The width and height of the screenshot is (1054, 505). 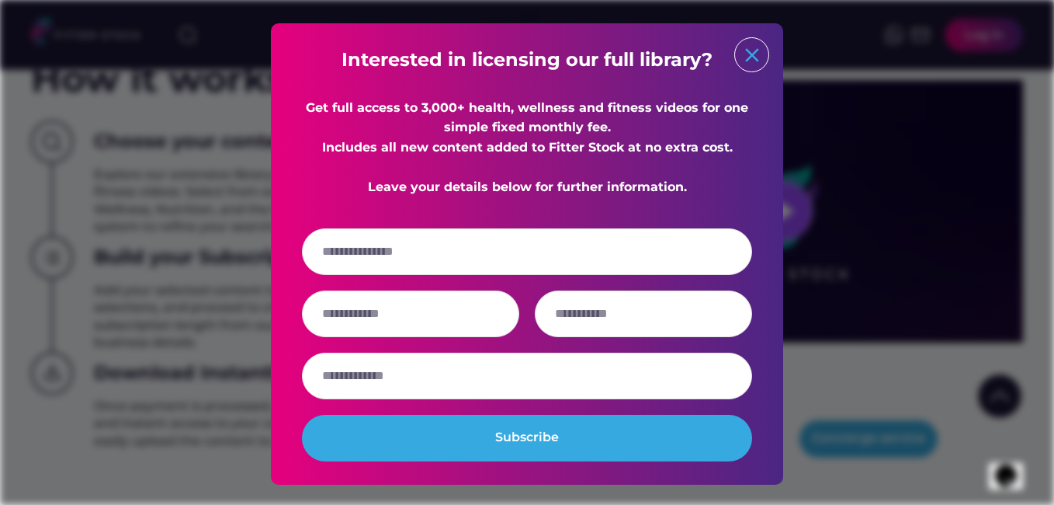 I want to click on text: close, so click(x=752, y=55).